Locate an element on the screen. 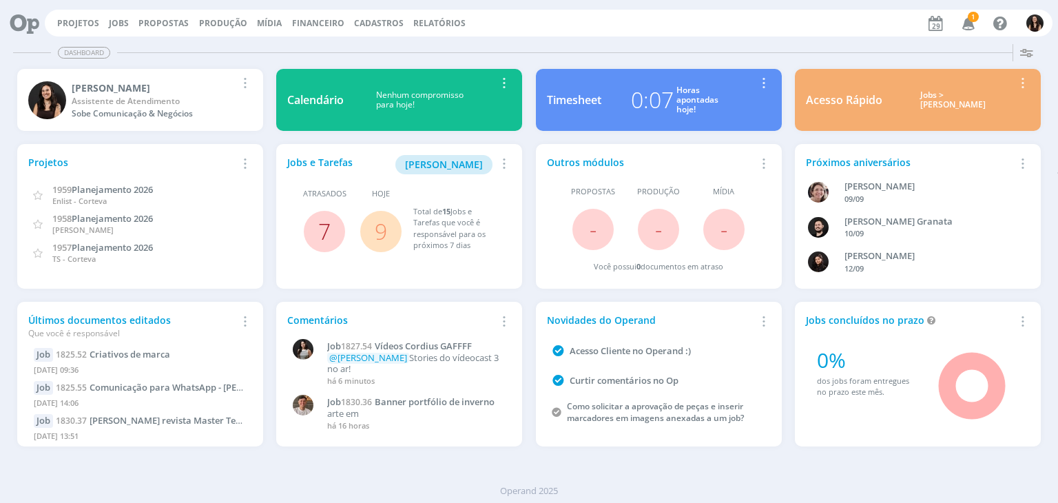 This screenshot has width=1058, height=503. a: Como solicitar a aprovação de peças e inserir marcadores em imagens anexadas a um job? is located at coordinates (655, 412).